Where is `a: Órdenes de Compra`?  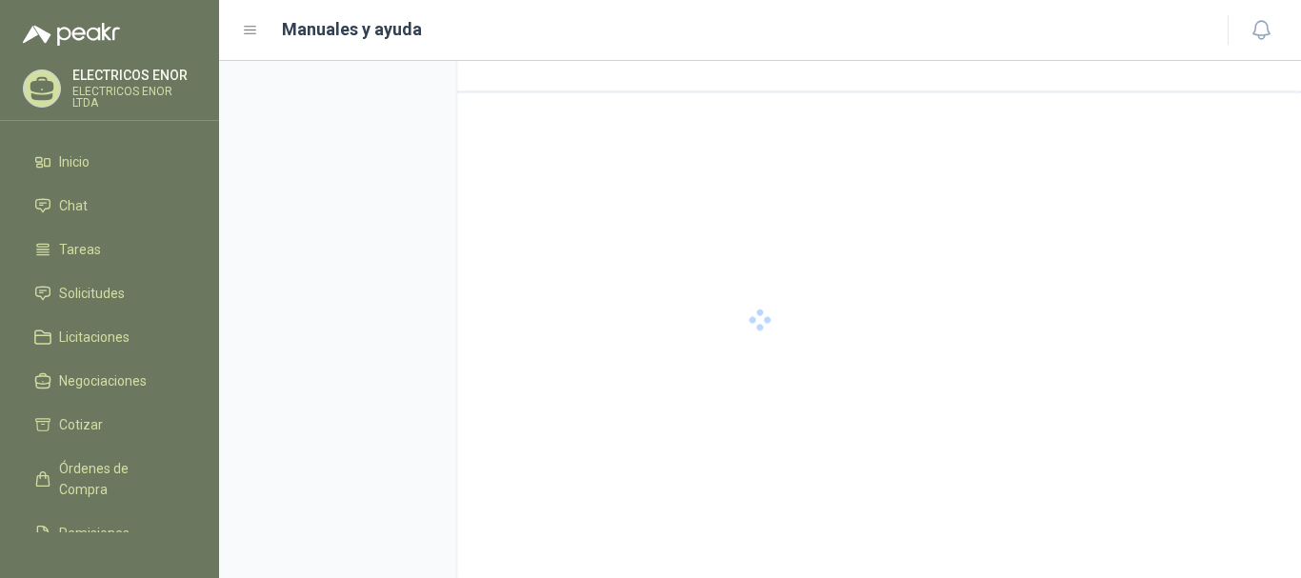 a: Órdenes de Compra is located at coordinates (110, 479).